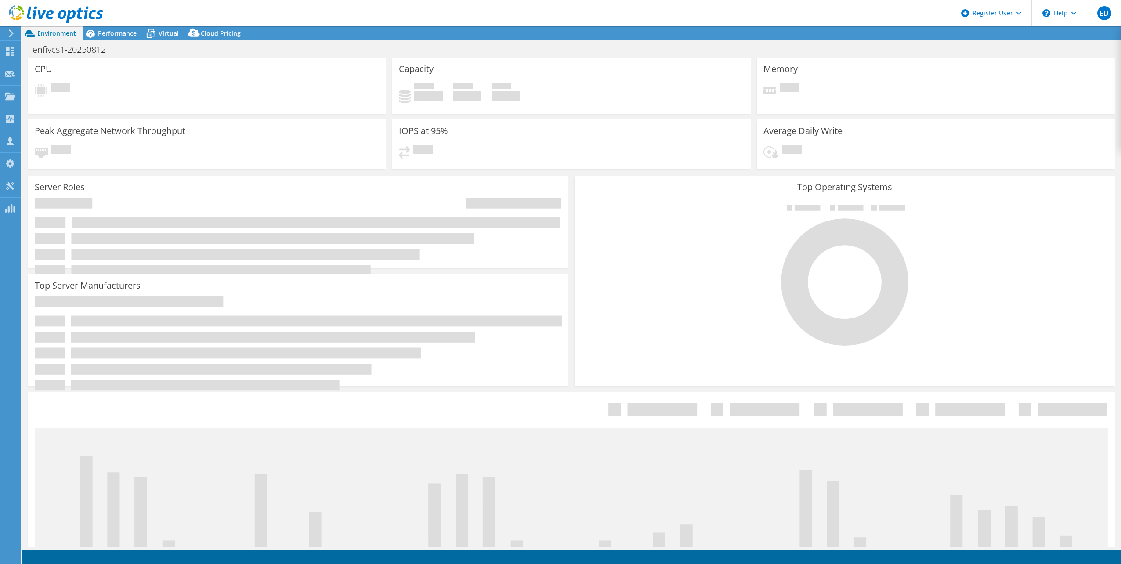 This screenshot has width=1121, height=564. I want to click on span: Environment, so click(57, 33).